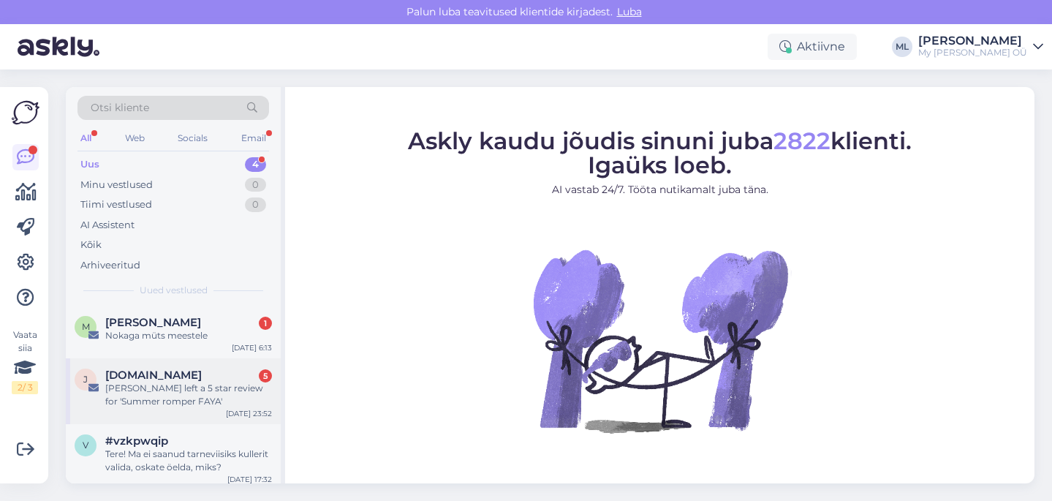  What do you see at coordinates (902, 47) in the screenshot?
I see `div: ML` at bounding box center [902, 47].